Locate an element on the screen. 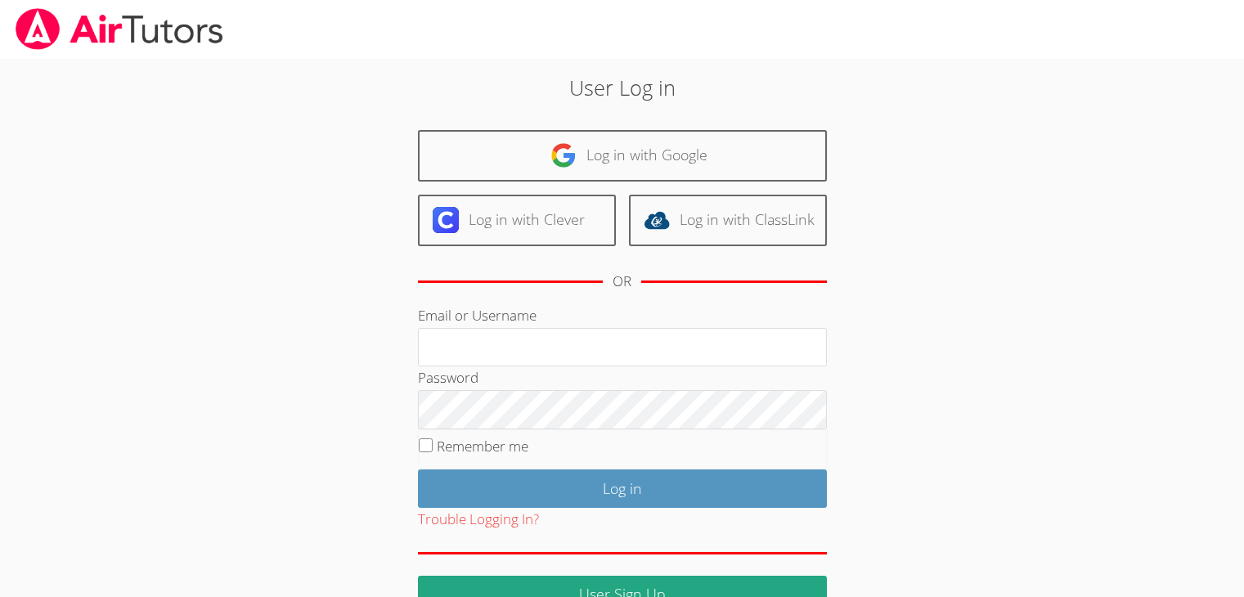  label: Email or Username is located at coordinates (477, 315).